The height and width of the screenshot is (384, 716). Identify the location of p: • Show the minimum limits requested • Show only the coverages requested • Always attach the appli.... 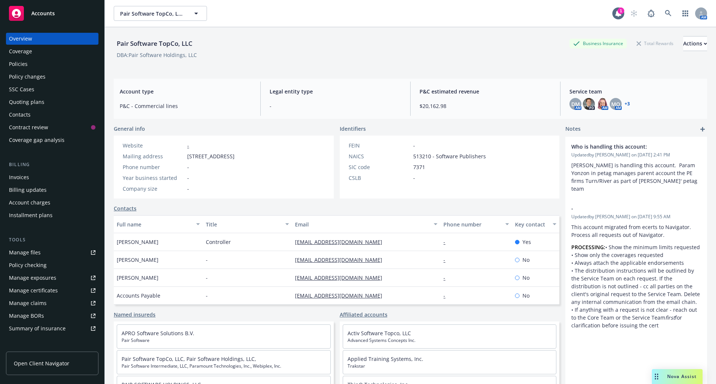
(636, 286).